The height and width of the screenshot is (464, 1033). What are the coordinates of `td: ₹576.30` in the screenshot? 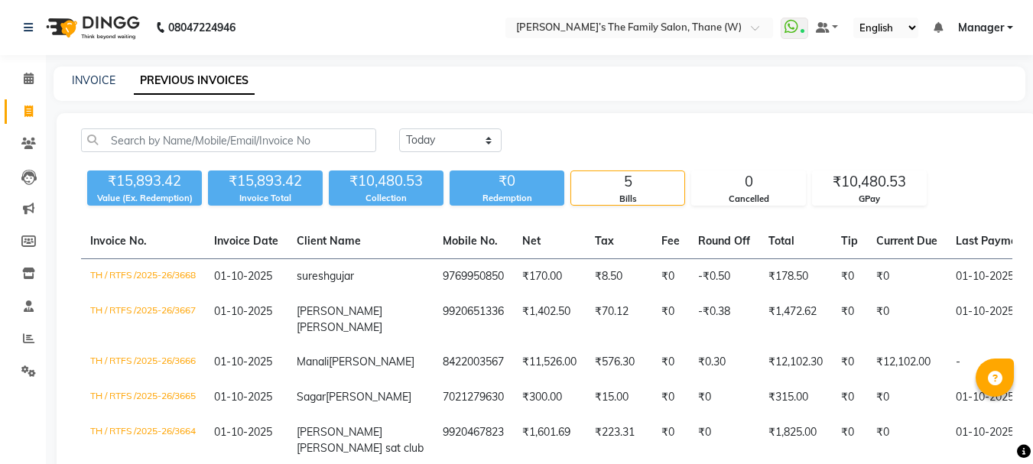 It's located at (619, 362).